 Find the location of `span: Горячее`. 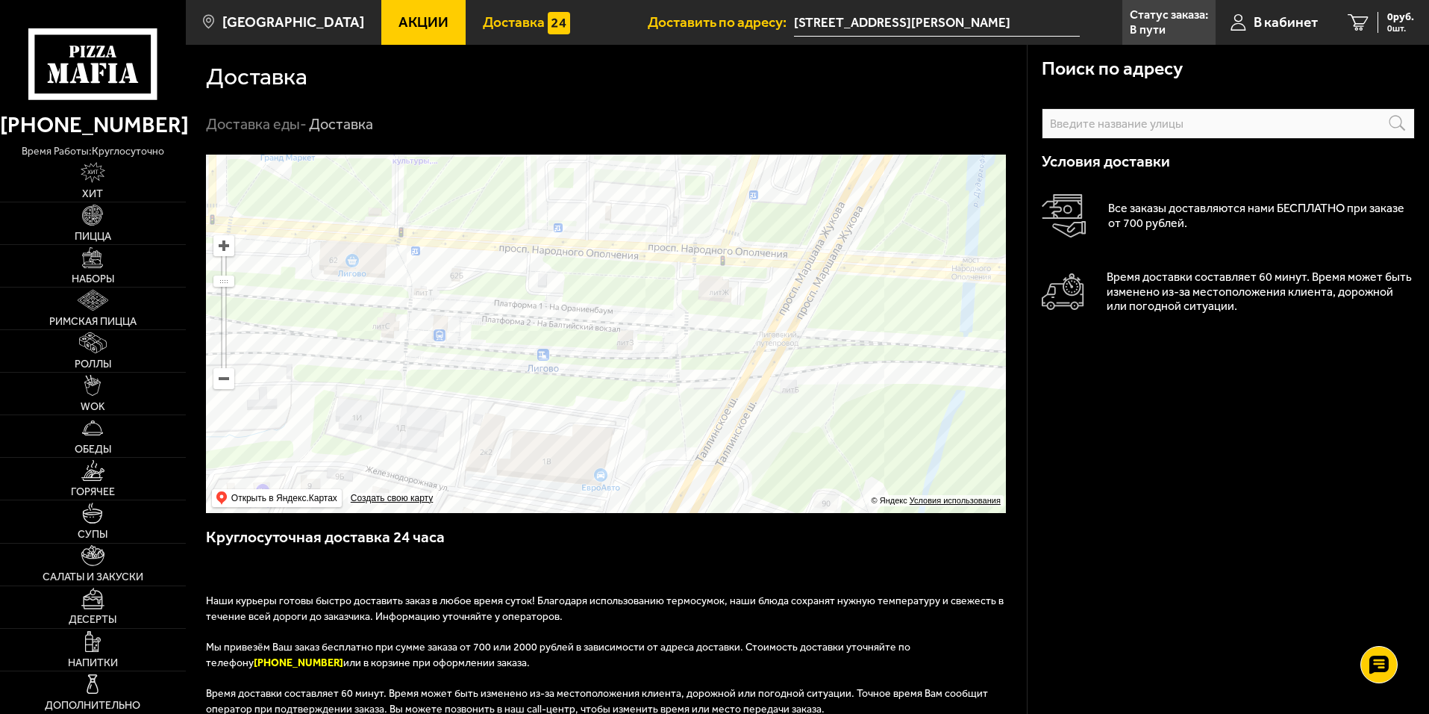

span: Горячее is located at coordinates (93, 492).